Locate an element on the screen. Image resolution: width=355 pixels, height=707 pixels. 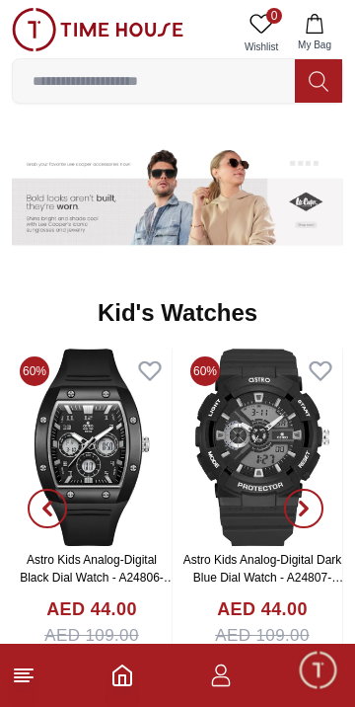
a: Home is located at coordinates (122, 675).